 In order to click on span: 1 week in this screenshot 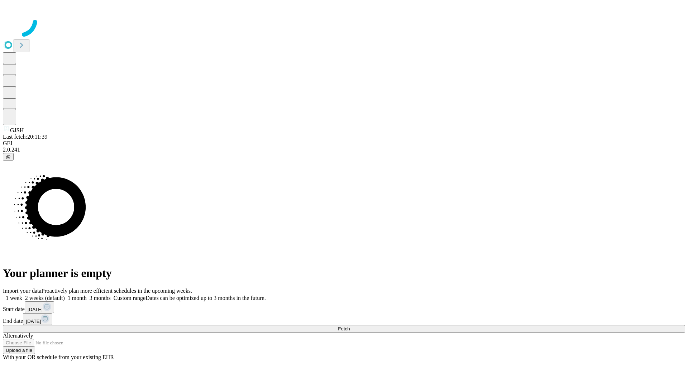, I will do `click(14, 298)`.